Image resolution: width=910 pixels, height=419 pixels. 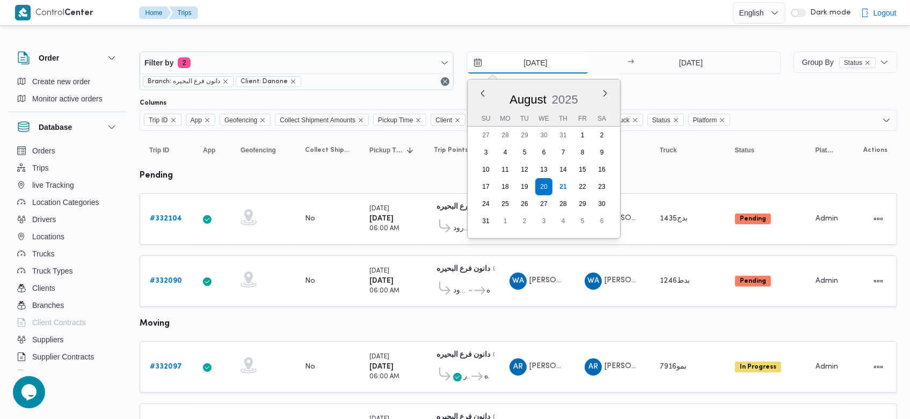 I want to click on div: day-17, so click(x=486, y=187).